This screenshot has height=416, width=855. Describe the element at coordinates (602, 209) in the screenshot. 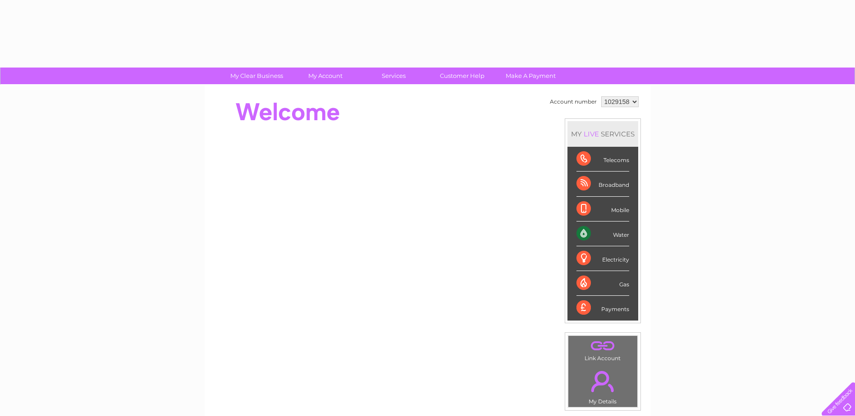

I see `div: Mobile` at that location.